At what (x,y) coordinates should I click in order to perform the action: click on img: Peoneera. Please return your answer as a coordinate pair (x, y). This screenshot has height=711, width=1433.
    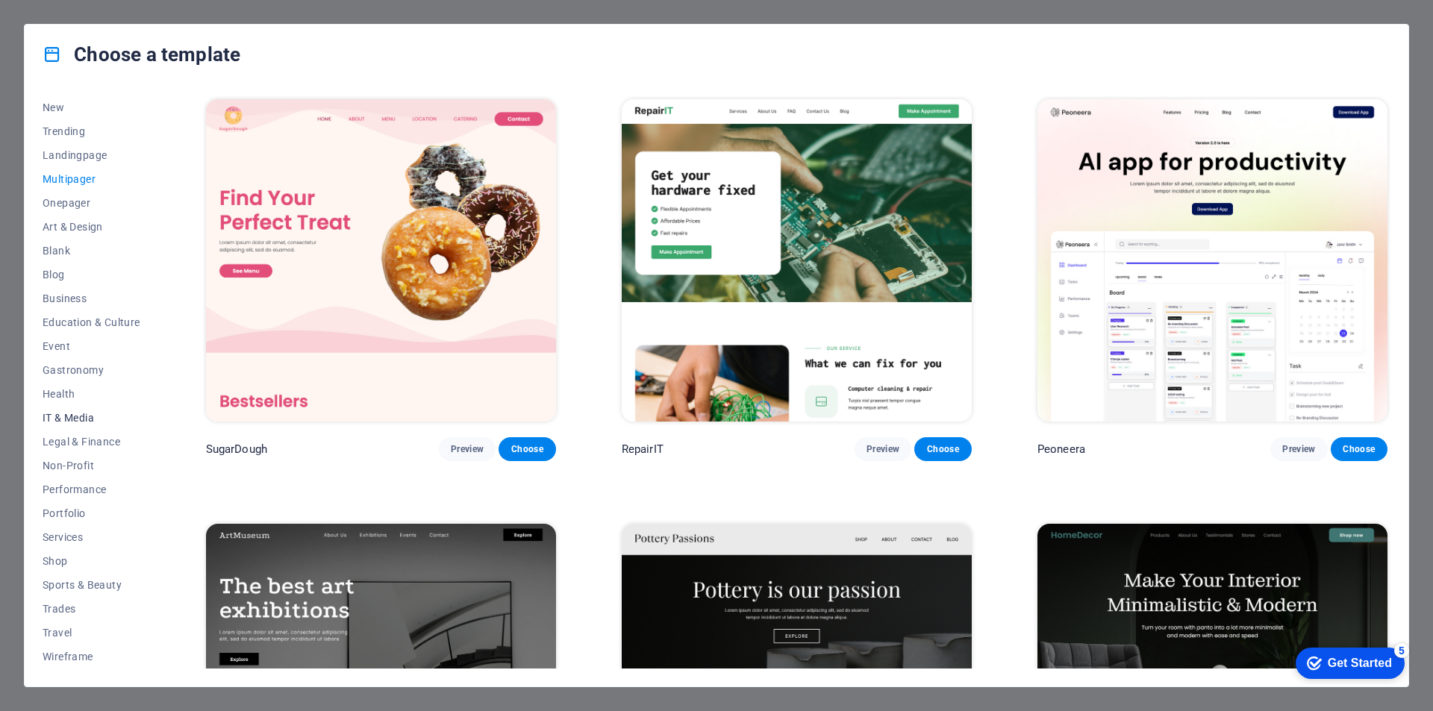
    Looking at the image, I should click on (1212, 260).